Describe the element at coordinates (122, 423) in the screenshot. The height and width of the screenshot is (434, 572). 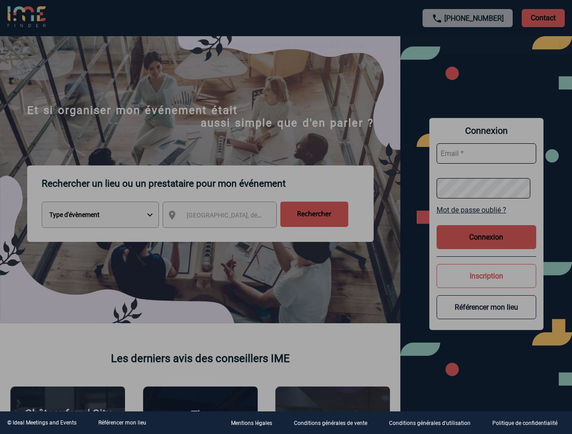
I see `a: Référencer mon lieu` at that location.